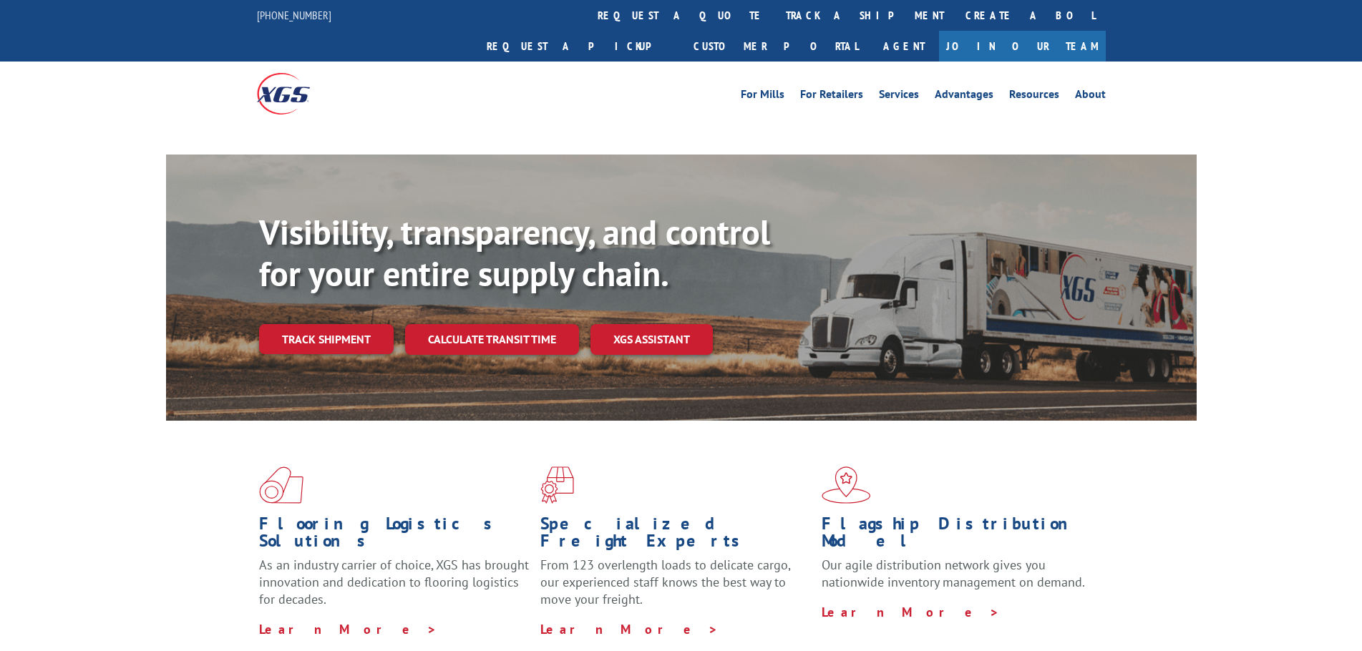  What do you see at coordinates (676, 536) in the screenshot?
I see `h1: Specialized Freight Experts` at bounding box center [676, 536].